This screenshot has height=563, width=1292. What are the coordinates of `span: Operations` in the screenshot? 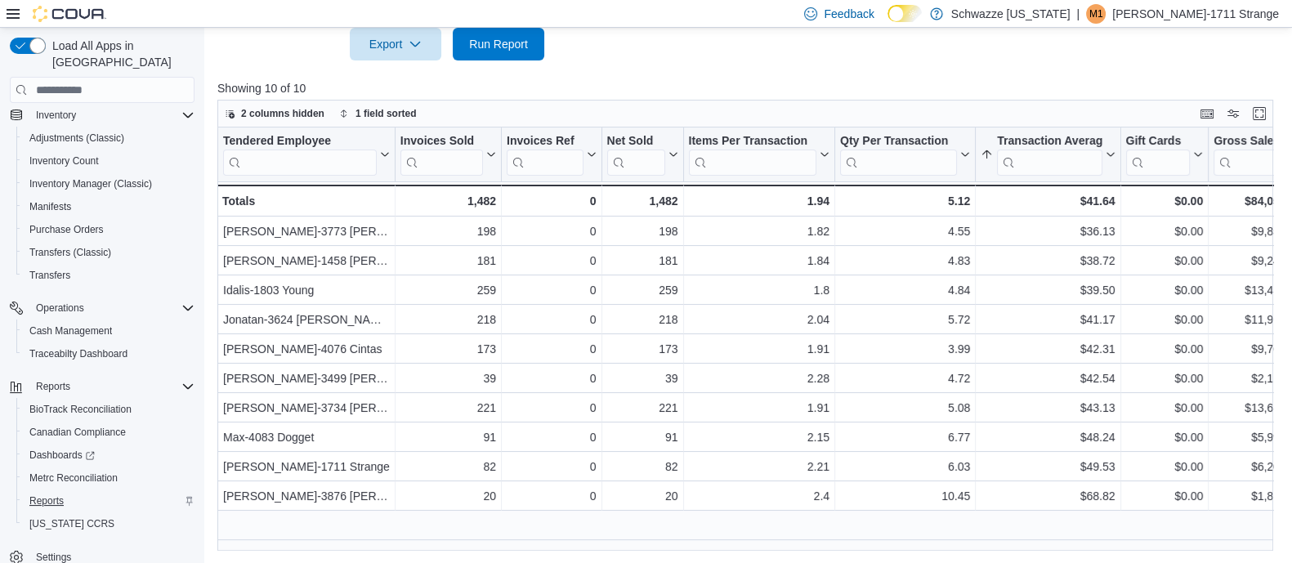 It's located at (60, 308).